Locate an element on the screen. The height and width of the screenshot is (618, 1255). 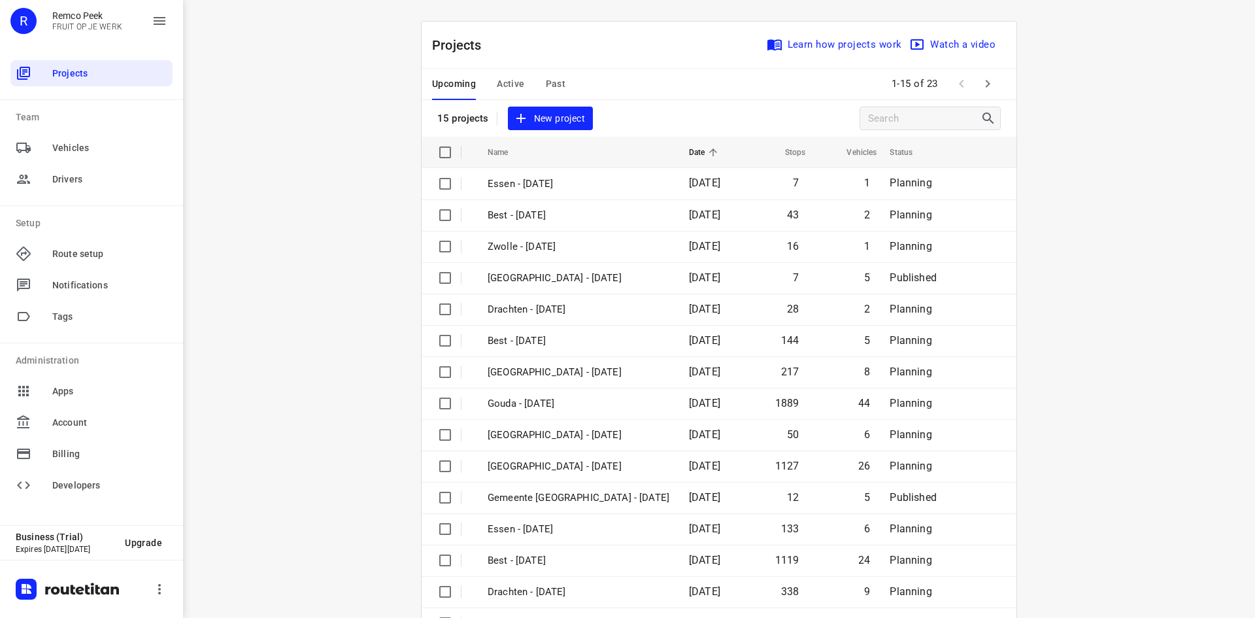
p: Gouda - Wednesday is located at coordinates (578, 403).